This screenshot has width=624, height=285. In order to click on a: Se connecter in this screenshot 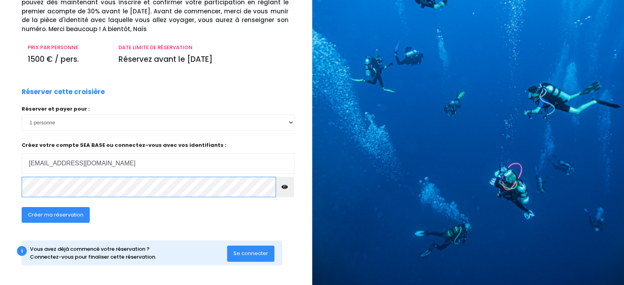, I will do `click(251, 253)`.